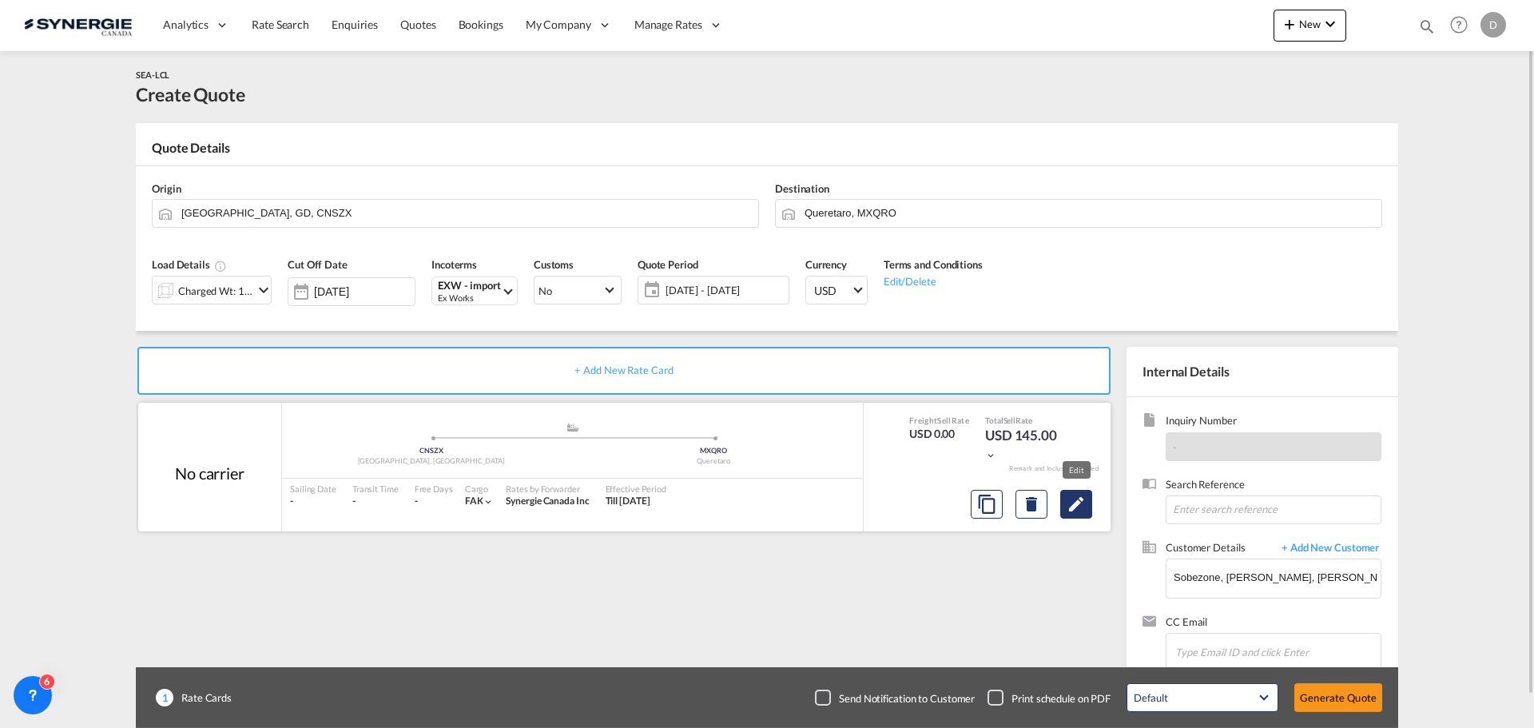  I want to click on div: Create Quote, so click(190, 94).